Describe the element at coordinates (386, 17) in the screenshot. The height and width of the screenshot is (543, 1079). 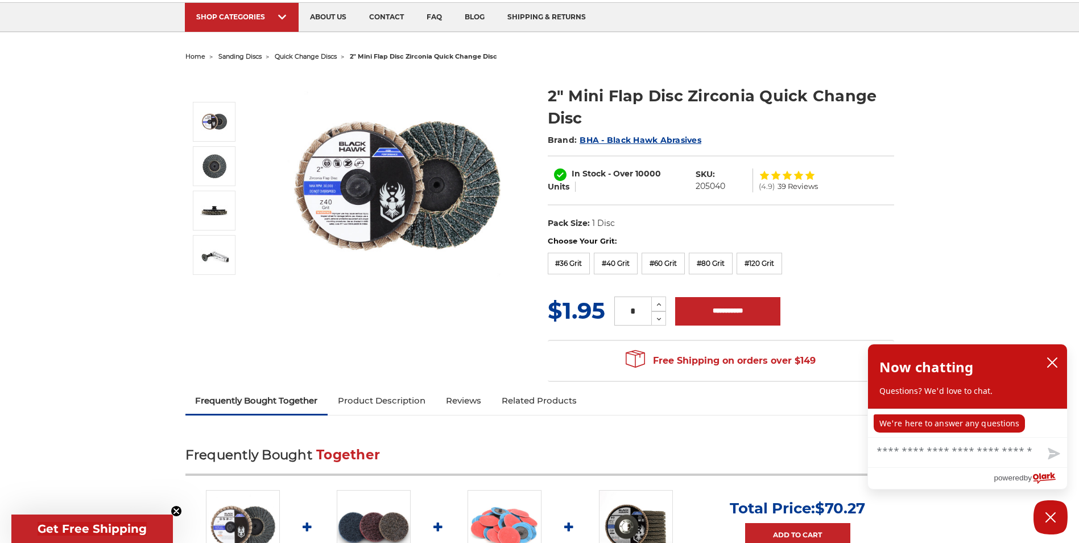
I see `a: contact` at that location.